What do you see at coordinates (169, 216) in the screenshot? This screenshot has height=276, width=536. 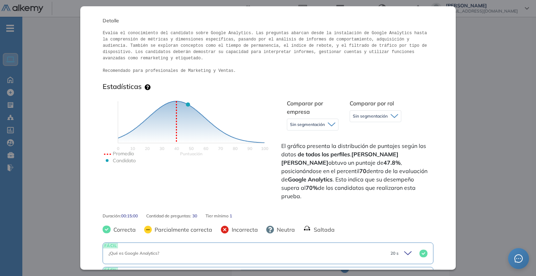 I see `span: Cantidad de preguntas:` at bounding box center [169, 216].